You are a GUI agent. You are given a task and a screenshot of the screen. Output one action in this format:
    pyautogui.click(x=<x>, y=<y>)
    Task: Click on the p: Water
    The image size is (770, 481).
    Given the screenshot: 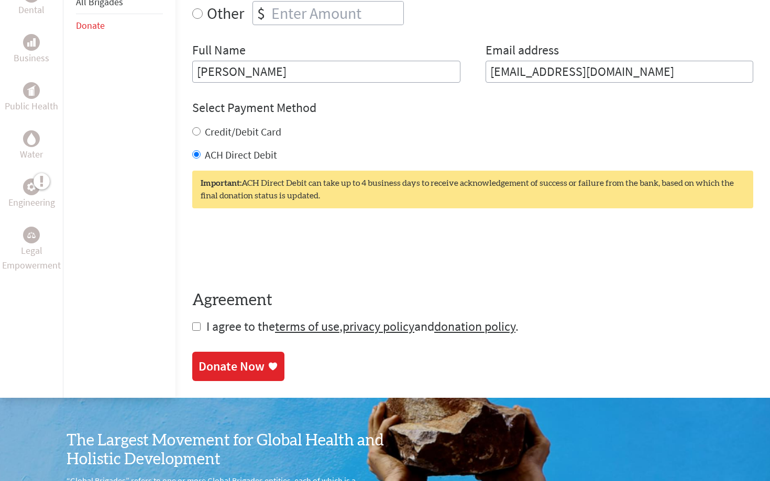 What is the action you would take?
    pyautogui.click(x=31, y=154)
    